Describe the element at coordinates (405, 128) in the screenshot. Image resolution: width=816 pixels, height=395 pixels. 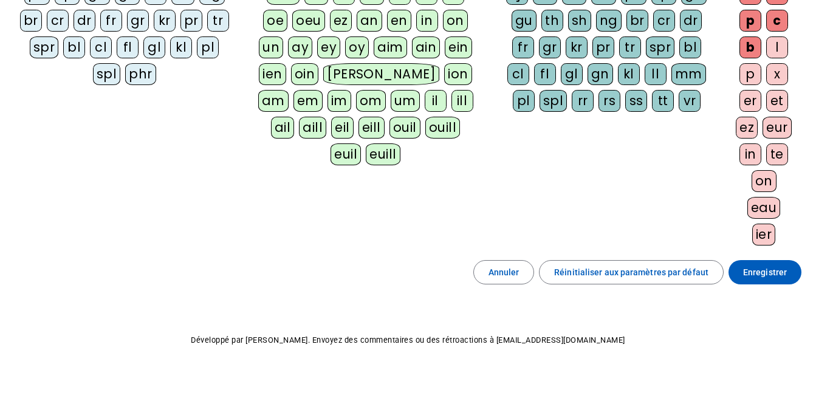
I see `div: ouil` at that location.